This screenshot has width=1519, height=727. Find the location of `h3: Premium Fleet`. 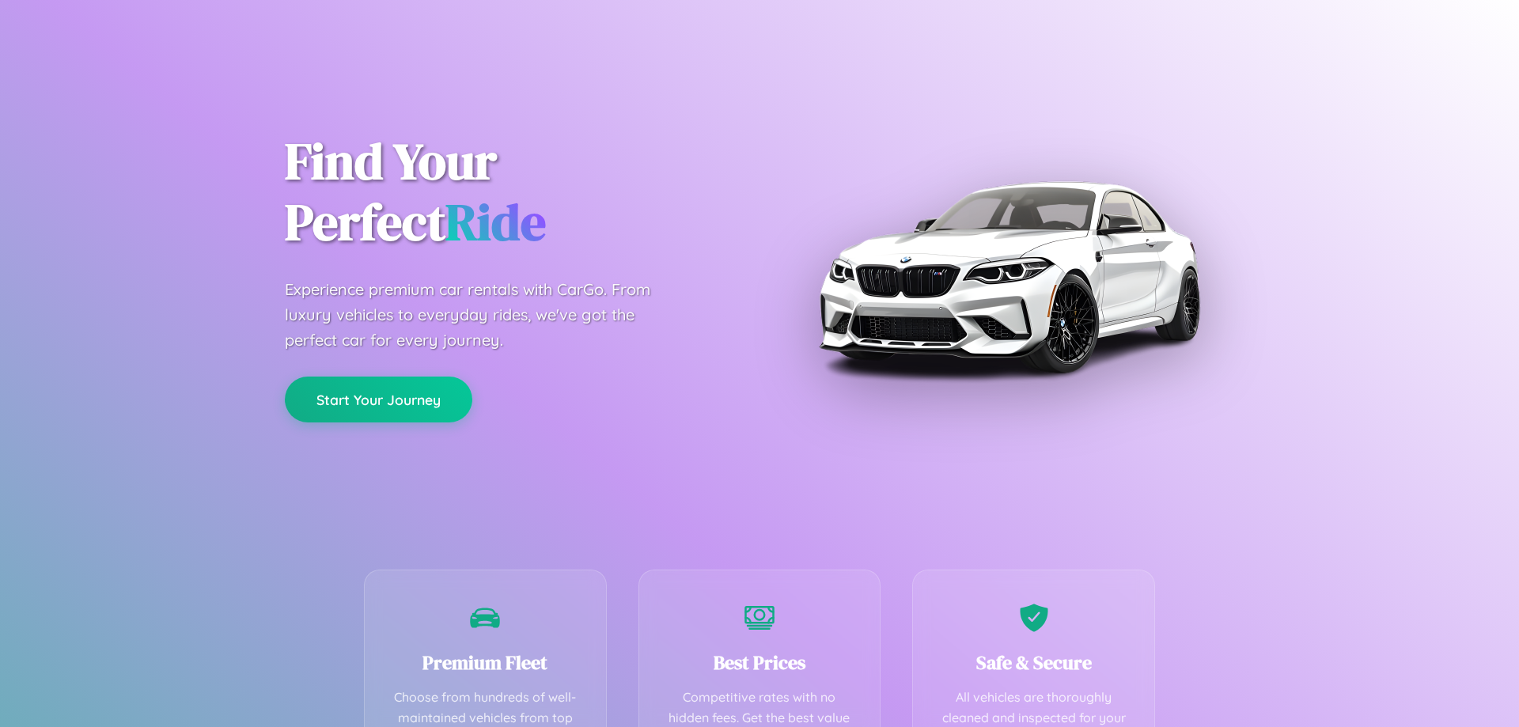

h3: Premium Fleet is located at coordinates (485, 662).